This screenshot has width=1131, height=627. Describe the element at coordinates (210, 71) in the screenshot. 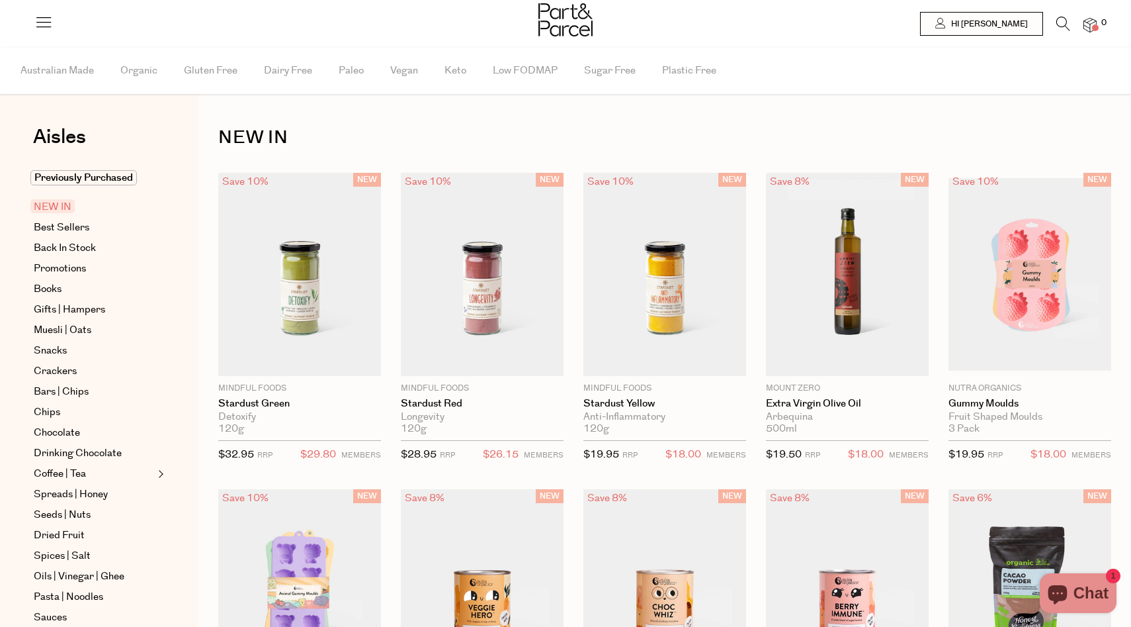

I see `span: Gluten Free` at that location.